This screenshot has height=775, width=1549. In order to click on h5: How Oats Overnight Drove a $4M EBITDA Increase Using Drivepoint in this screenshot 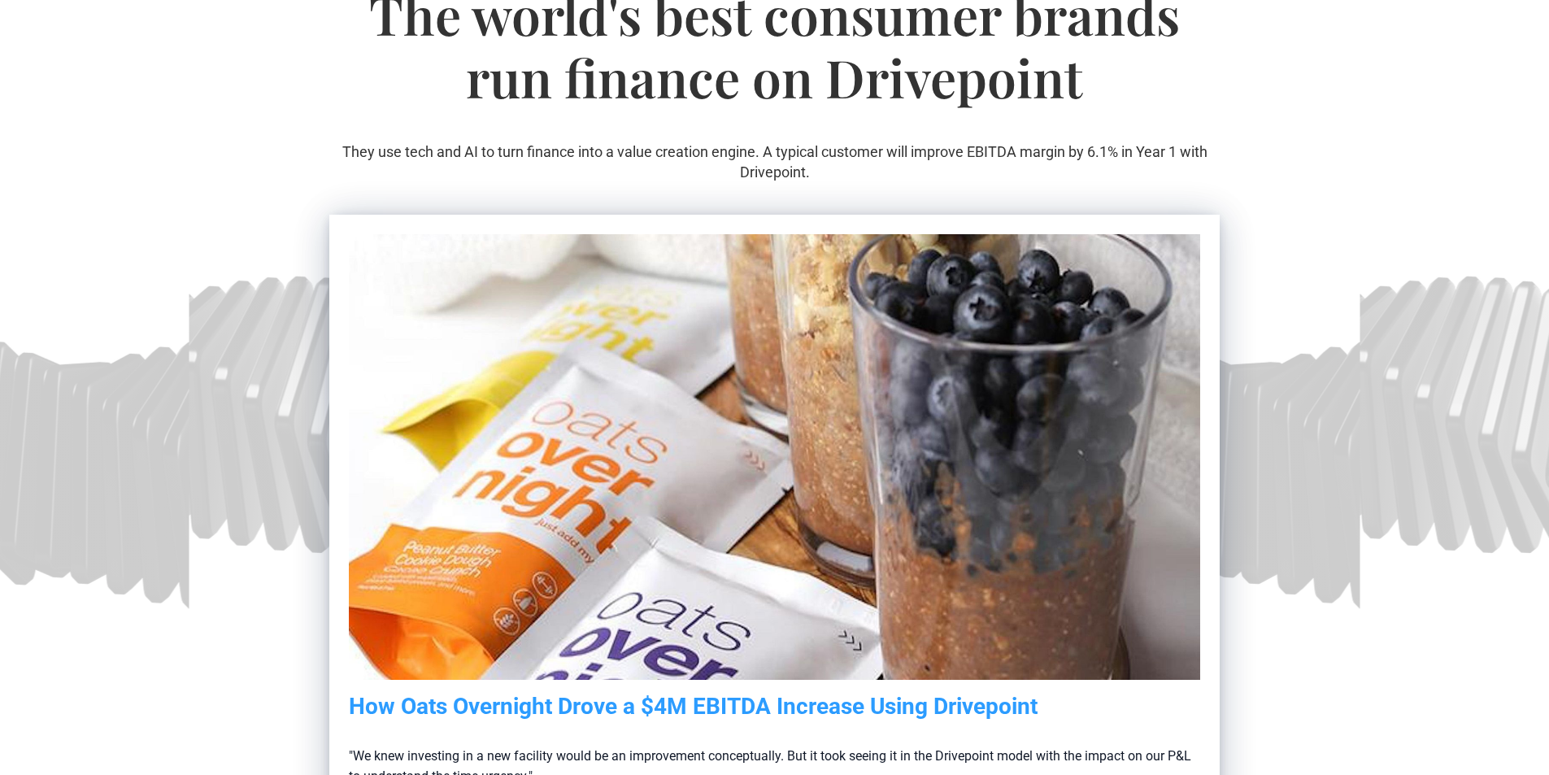, I will do `click(774, 707)`.